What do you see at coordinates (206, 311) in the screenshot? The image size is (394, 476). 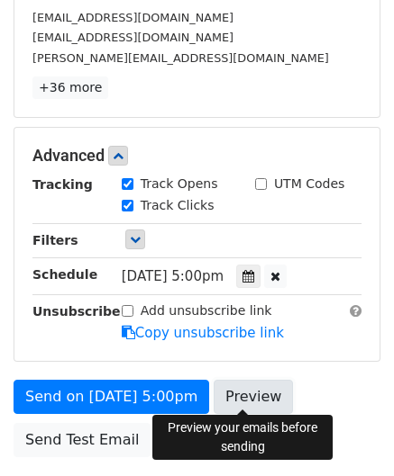 I see `label: Add unsubscribe link` at bounding box center [206, 311].